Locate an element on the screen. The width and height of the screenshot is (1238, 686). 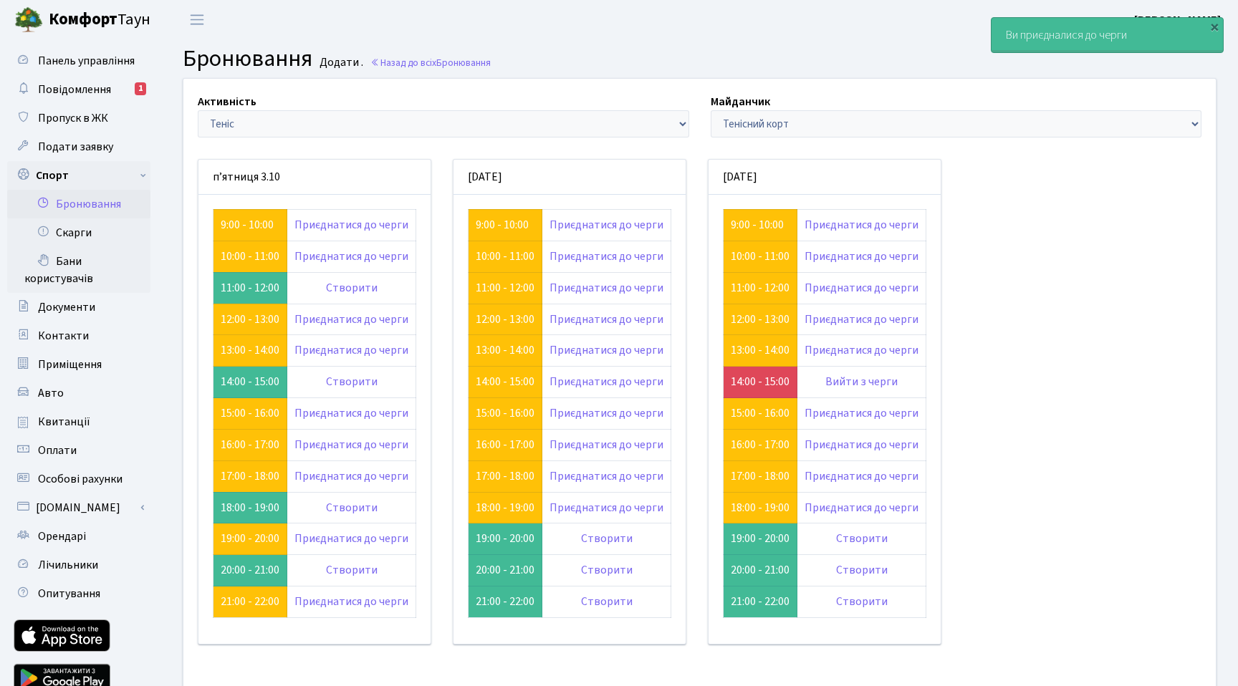
span: Панель управління is located at coordinates (86, 61).